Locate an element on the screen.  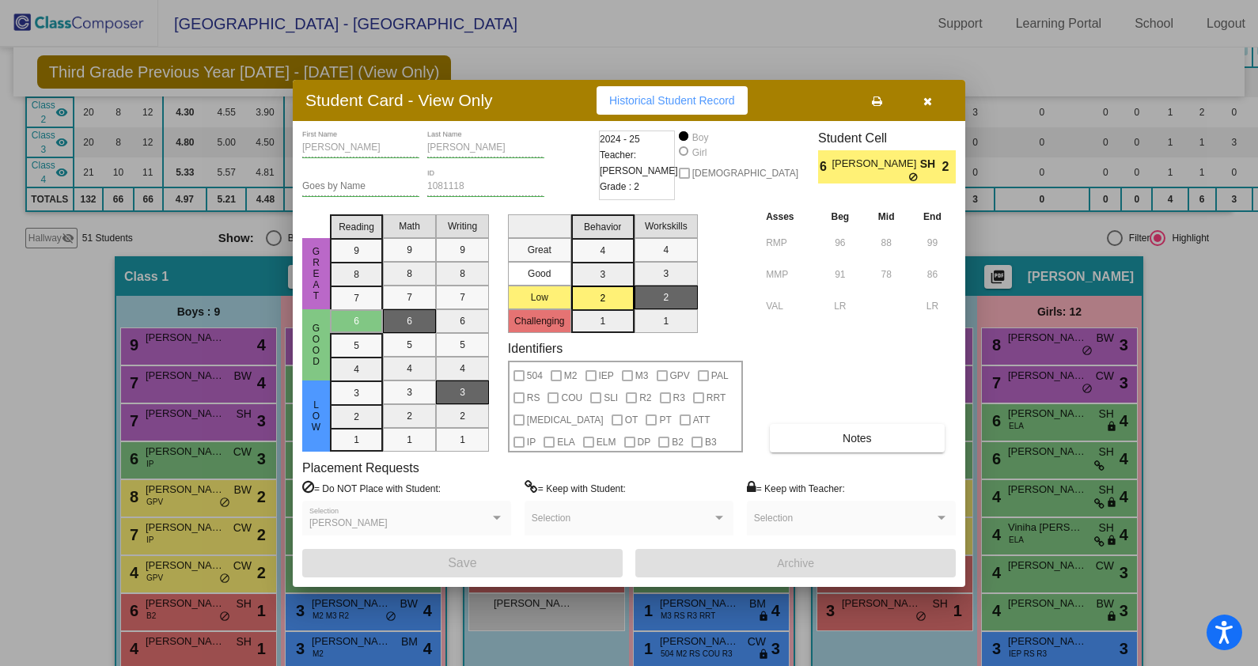
span: Great is located at coordinates (316, 274).